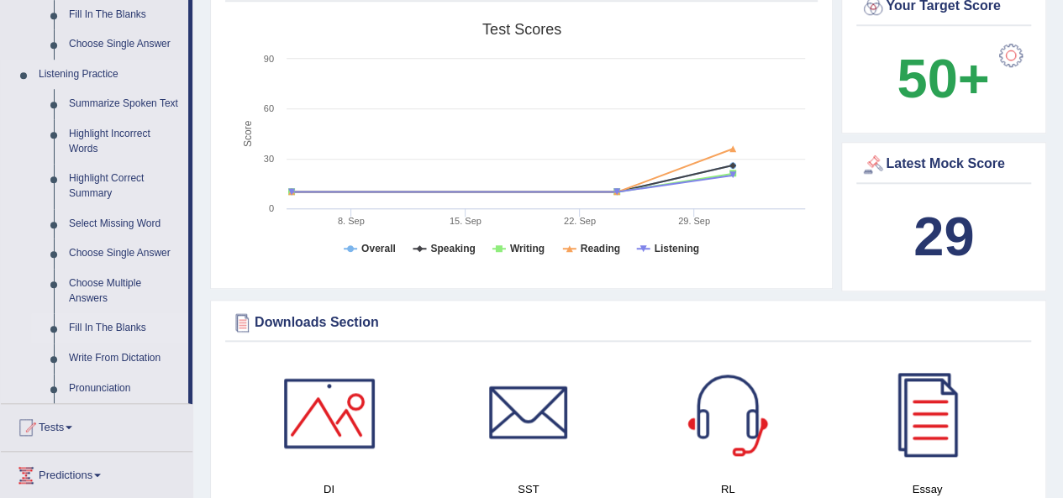  What do you see at coordinates (124, 328) in the screenshot?
I see `a: Fill In The Blanks` at bounding box center [124, 328].